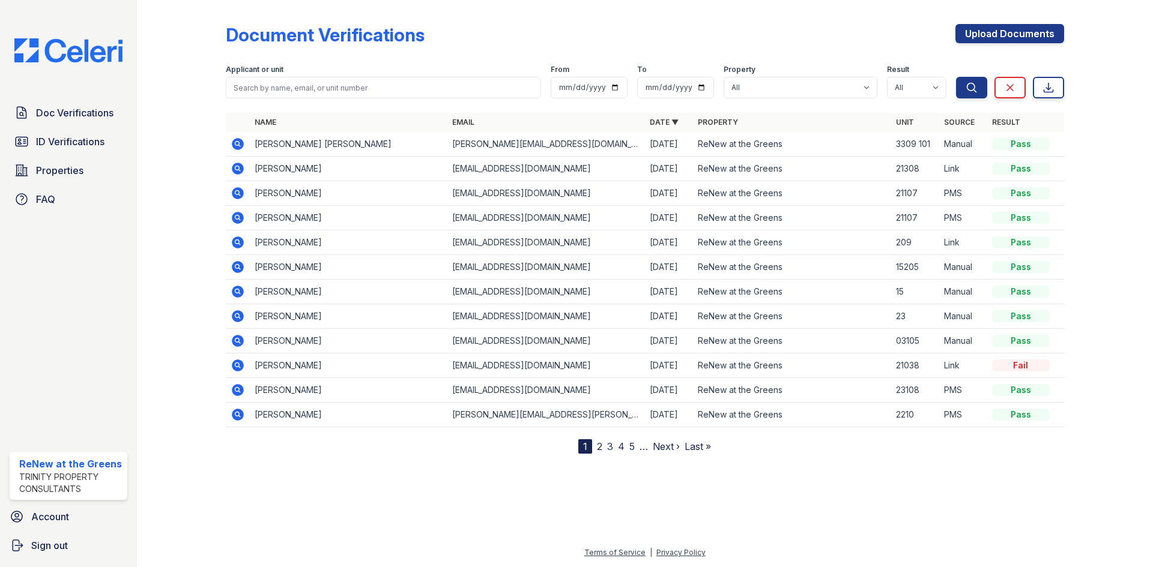  I want to click on td: 23108, so click(915, 390).